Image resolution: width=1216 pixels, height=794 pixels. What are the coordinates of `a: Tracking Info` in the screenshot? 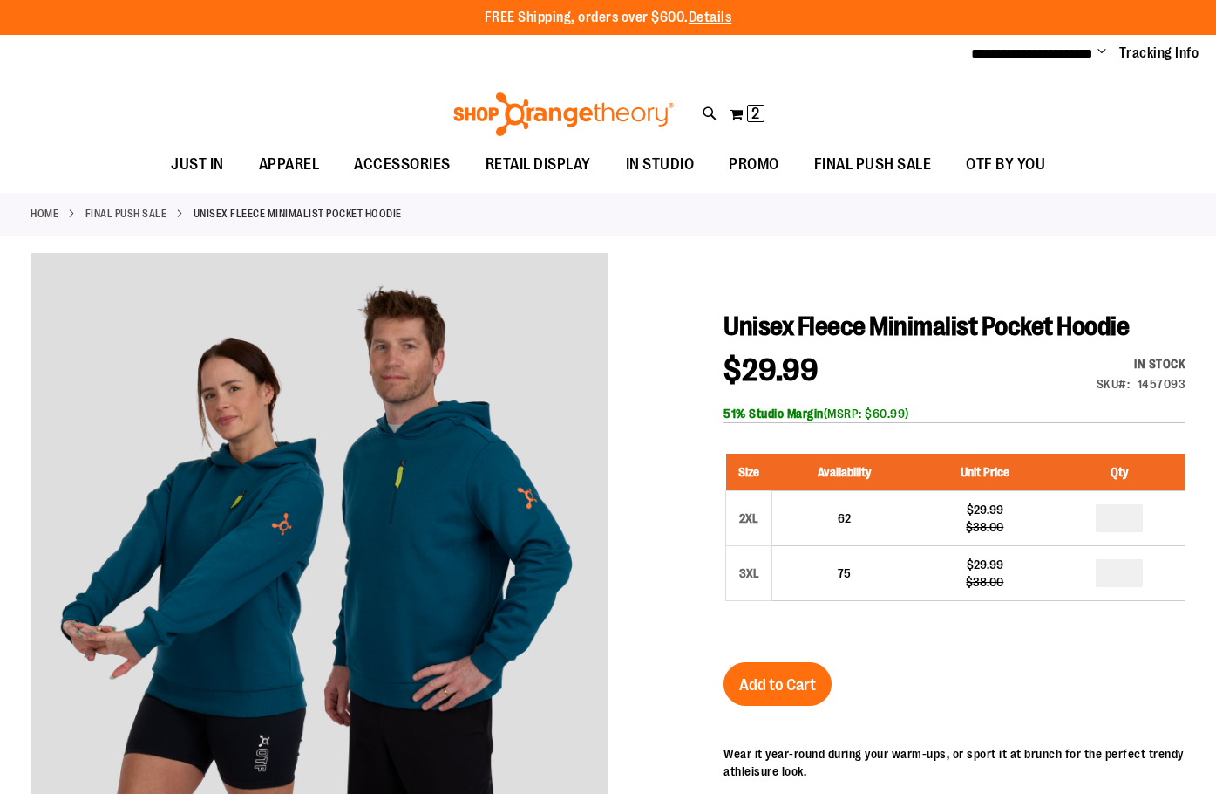 It's located at (1160, 53).